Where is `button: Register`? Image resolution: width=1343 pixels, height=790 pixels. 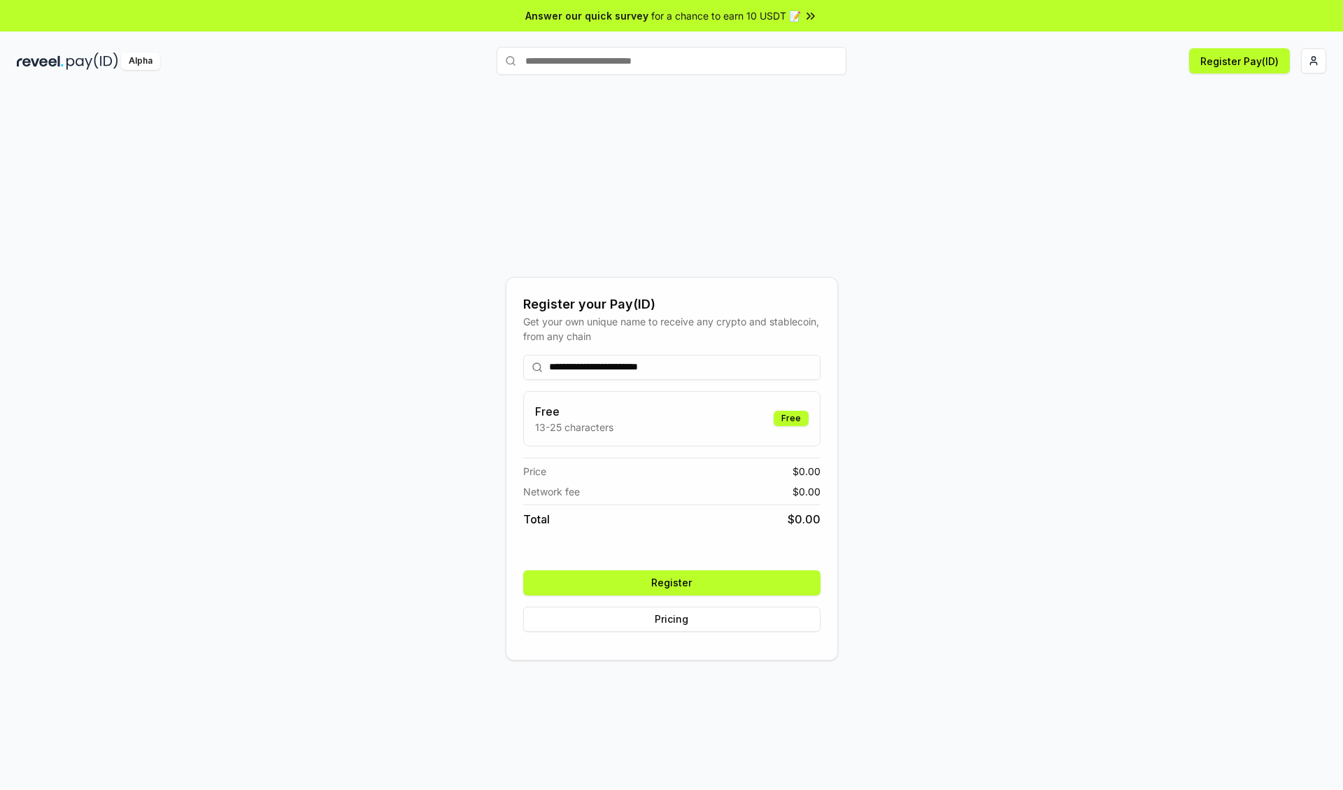
button: Register is located at coordinates (672, 583).